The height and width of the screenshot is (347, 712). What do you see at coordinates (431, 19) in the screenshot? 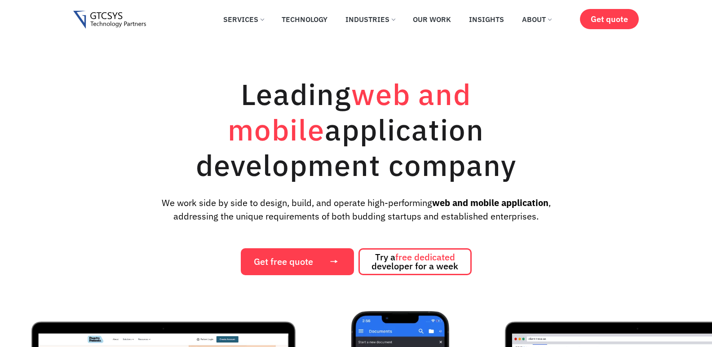
I see `a: Our Work` at bounding box center [431, 19].